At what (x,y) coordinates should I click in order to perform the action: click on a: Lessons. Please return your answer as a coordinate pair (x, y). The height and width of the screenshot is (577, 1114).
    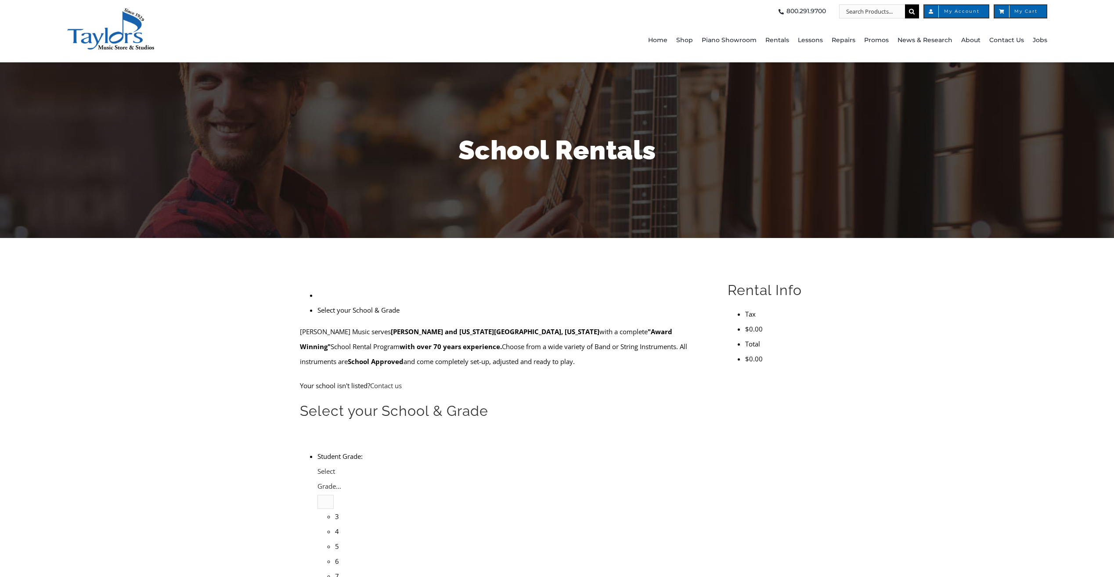
    Looking at the image, I should click on (810, 40).